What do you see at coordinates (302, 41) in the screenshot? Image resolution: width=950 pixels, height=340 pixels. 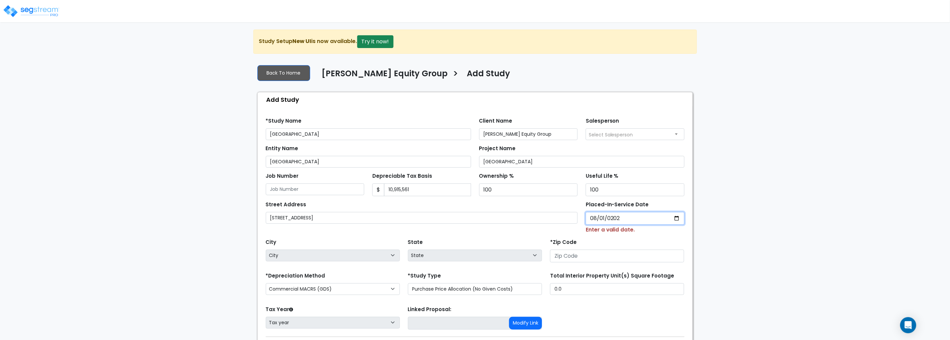 I see `strong: New UI` at bounding box center [302, 41].